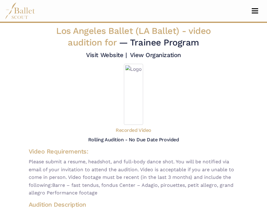 This screenshot has height=210, width=267. What do you see at coordinates (58, 151) in the screenshot?
I see `span: Video Requirements:` at bounding box center [58, 151].